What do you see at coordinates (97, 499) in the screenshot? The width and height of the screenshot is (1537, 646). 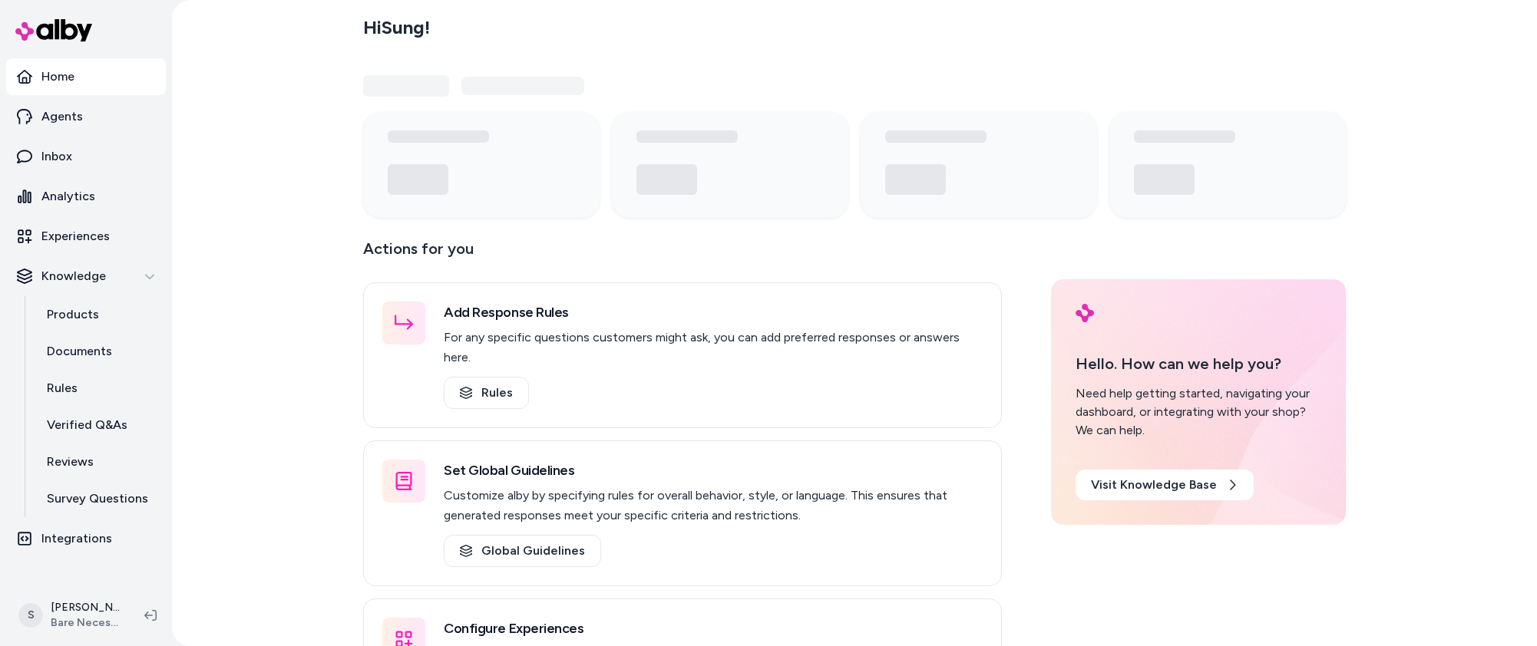 I see `p: Survey Questions` at bounding box center [97, 499].